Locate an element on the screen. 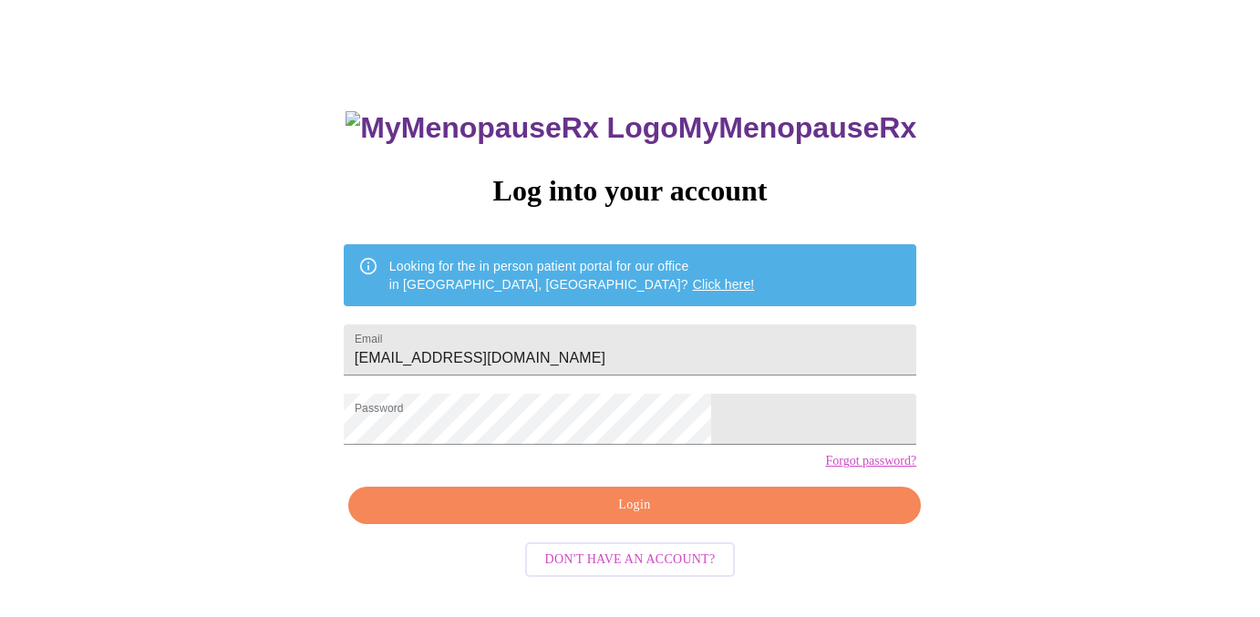  span: Login is located at coordinates (634, 505).